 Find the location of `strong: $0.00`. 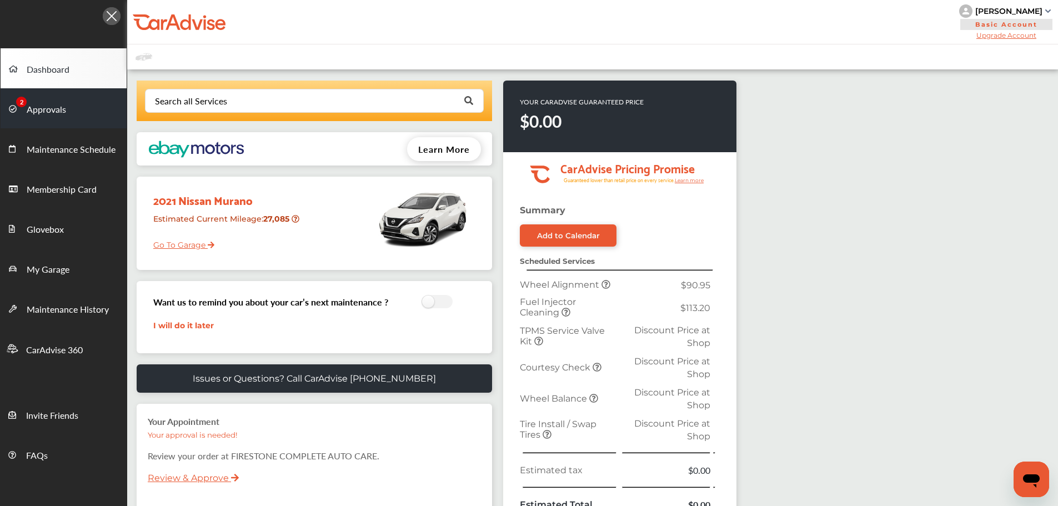

strong: $0.00 is located at coordinates (541, 121).